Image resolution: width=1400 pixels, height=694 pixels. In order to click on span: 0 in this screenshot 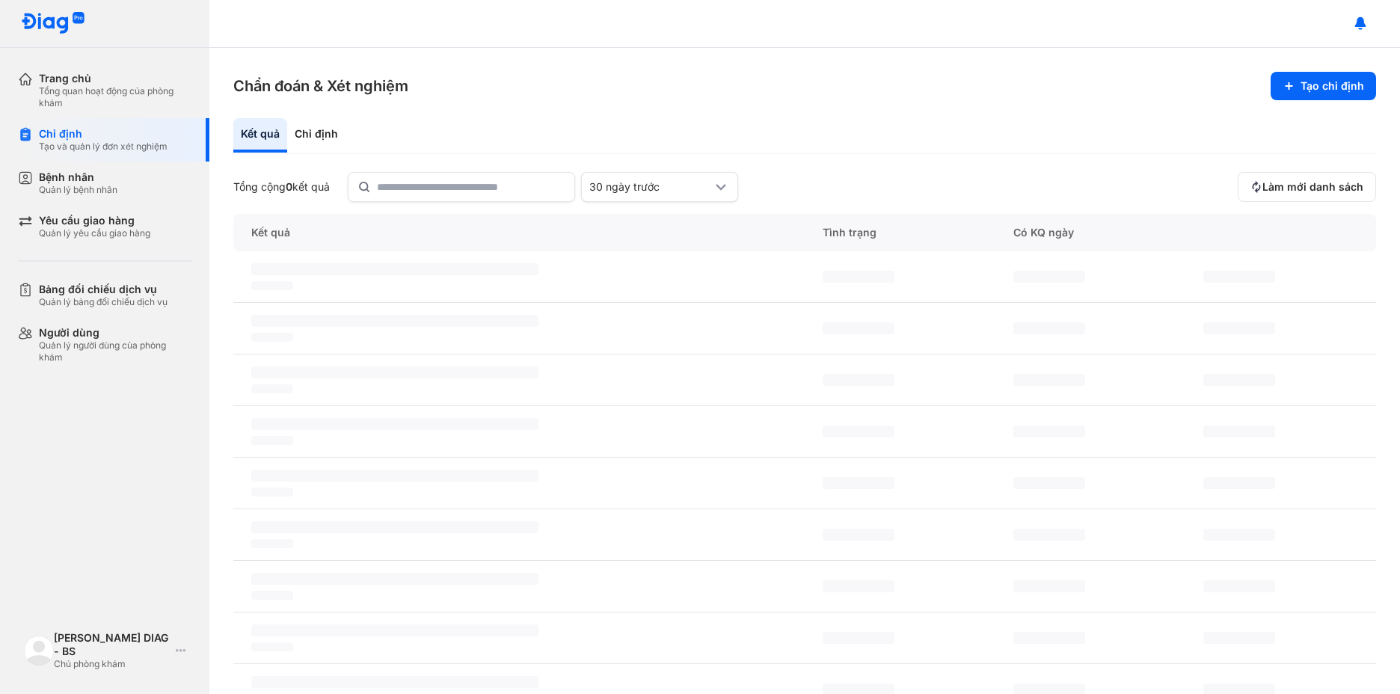, I will do `click(289, 186)`.